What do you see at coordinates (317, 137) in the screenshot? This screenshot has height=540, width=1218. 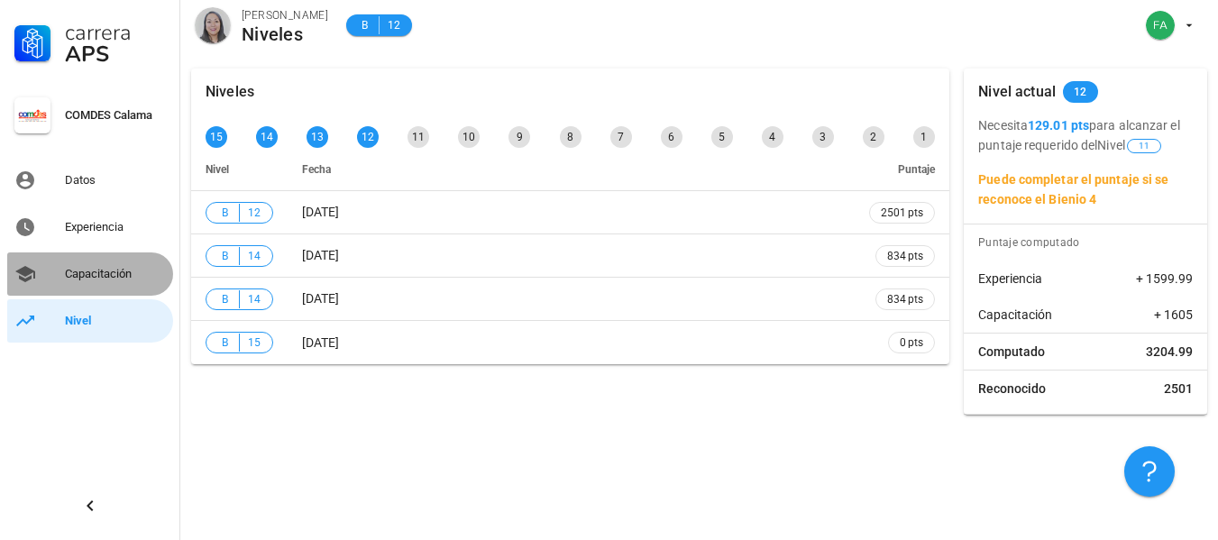 I see `div: 13` at bounding box center [317, 137].